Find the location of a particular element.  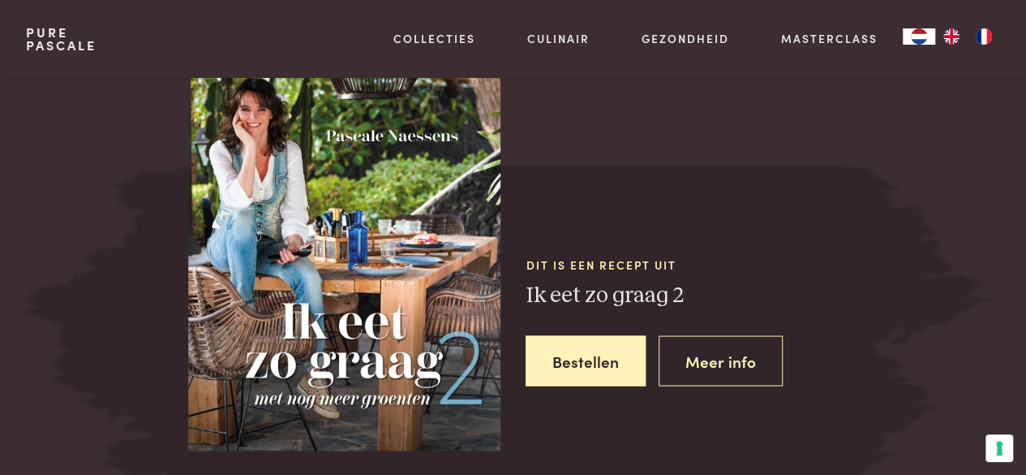

a: Gezondheid is located at coordinates (685, 38).